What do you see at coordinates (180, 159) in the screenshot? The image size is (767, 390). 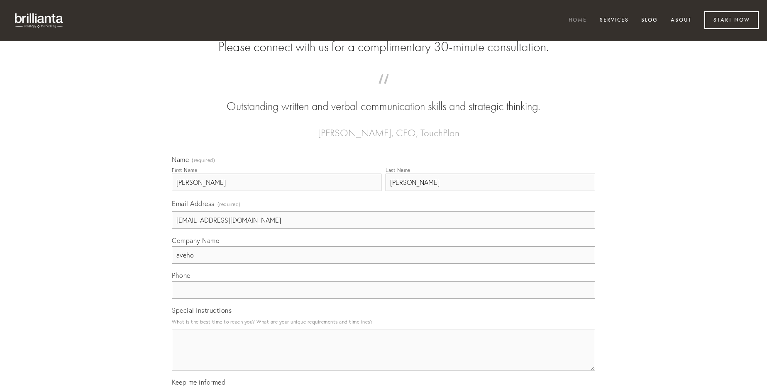 I see `span: Name` at bounding box center [180, 159].